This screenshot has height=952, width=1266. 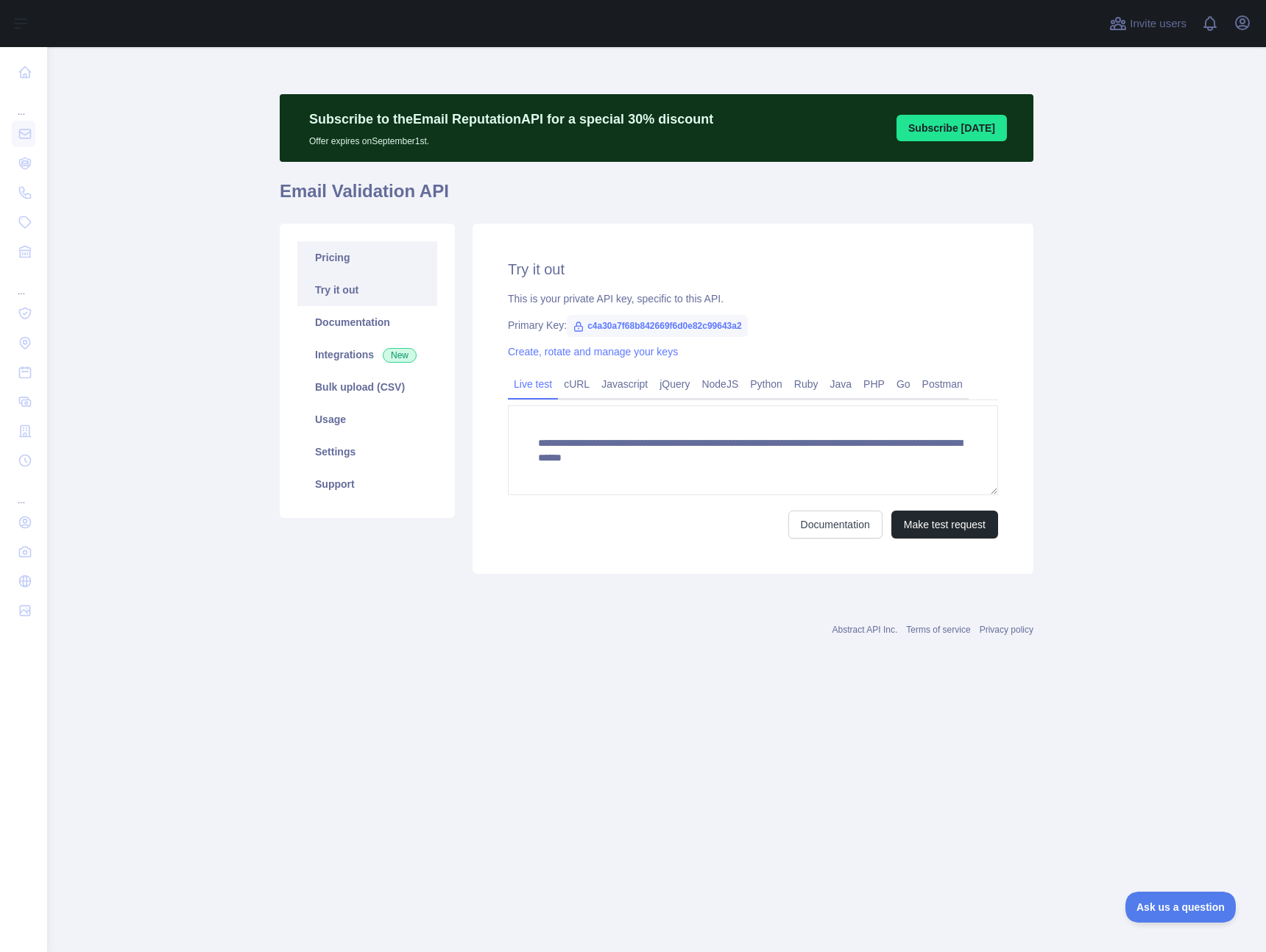 What do you see at coordinates (674, 384) in the screenshot?
I see `a: jQuery` at bounding box center [674, 384].